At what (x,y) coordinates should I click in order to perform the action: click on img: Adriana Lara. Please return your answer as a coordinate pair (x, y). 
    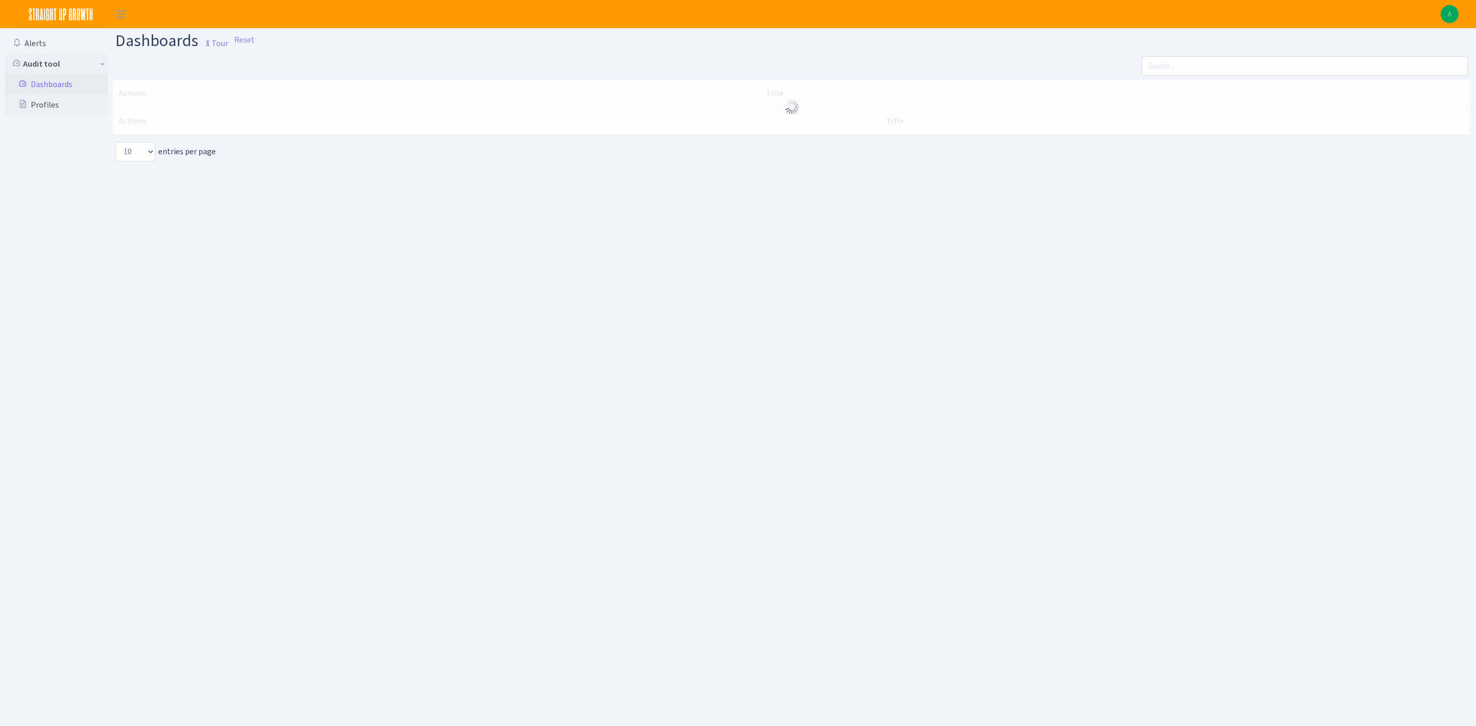
    Looking at the image, I should click on (1449, 14).